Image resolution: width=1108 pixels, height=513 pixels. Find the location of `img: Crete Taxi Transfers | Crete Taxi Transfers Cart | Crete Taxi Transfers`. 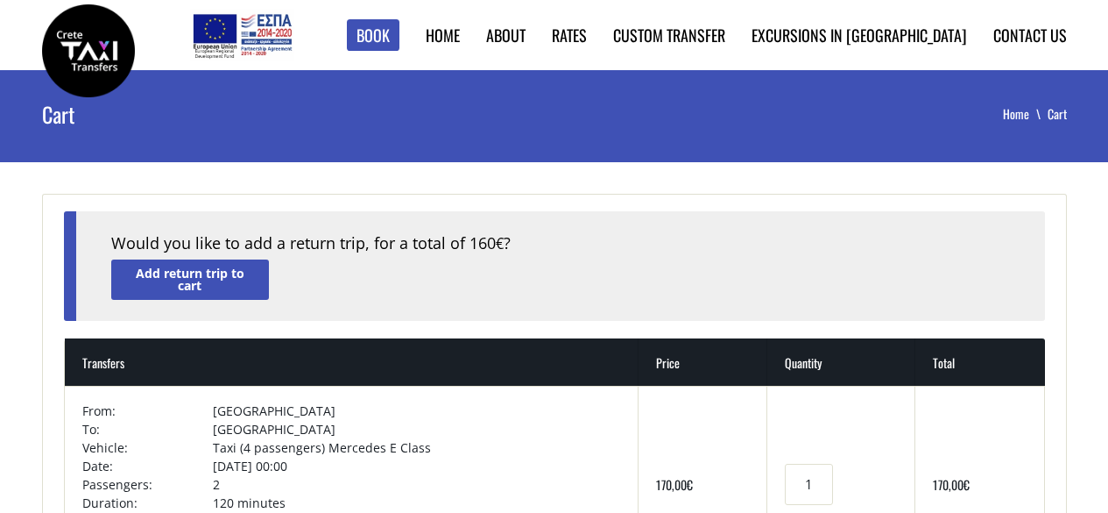

img: Crete Taxi Transfers | Crete Taxi Transfers Cart | Crete Taxi Transfers is located at coordinates (89, 51).